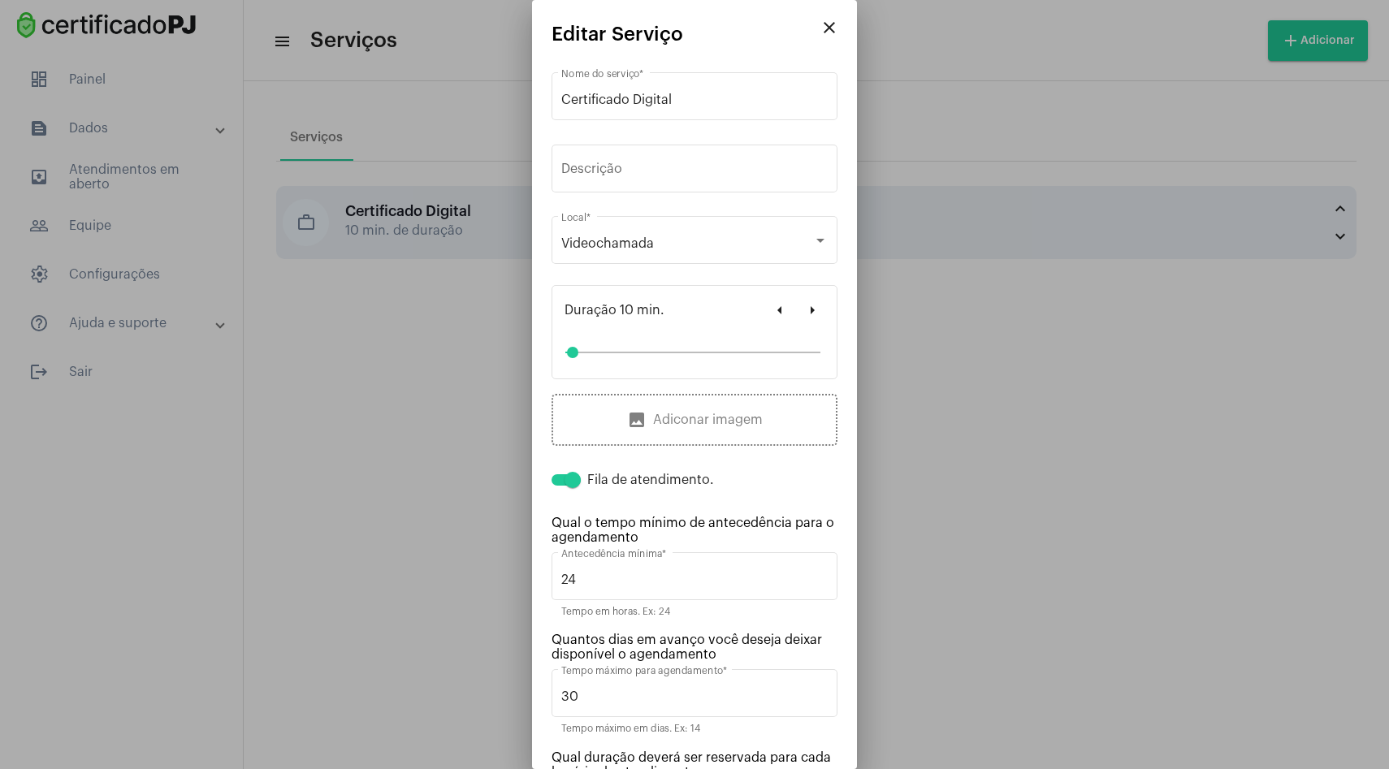  What do you see at coordinates (829, 28) in the screenshot?
I see `mat-icon: close` at bounding box center [829, 28].